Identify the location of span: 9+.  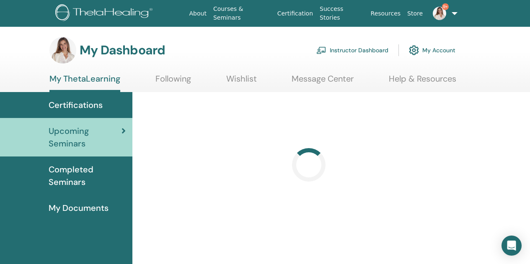
(445, 7).